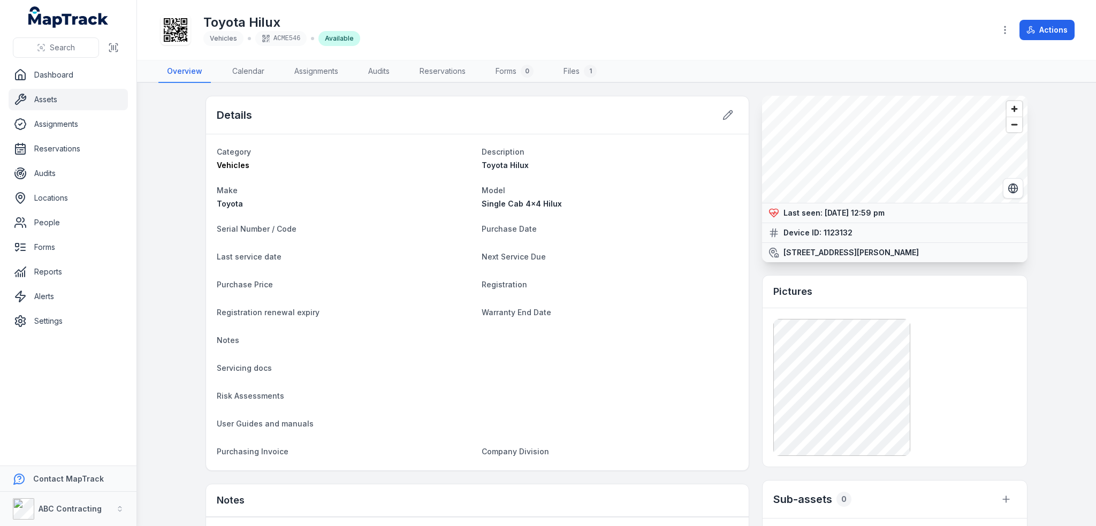 The width and height of the screenshot is (1096, 526). Describe the element at coordinates (505, 165) in the screenshot. I see `span: Toyota Hilux` at that location.